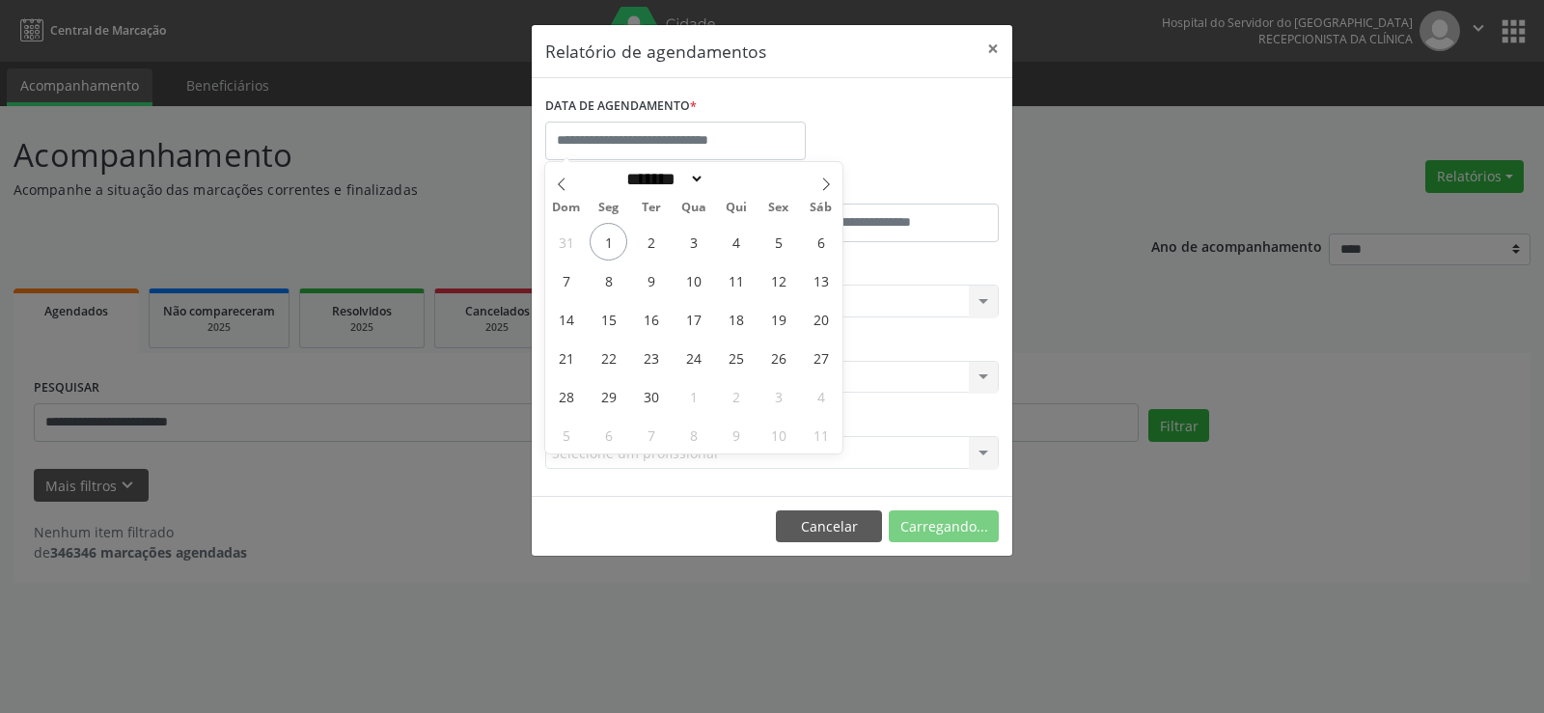 This screenshot has height=713, width=1544. I want to click on span: Qua, so click(694, 208).